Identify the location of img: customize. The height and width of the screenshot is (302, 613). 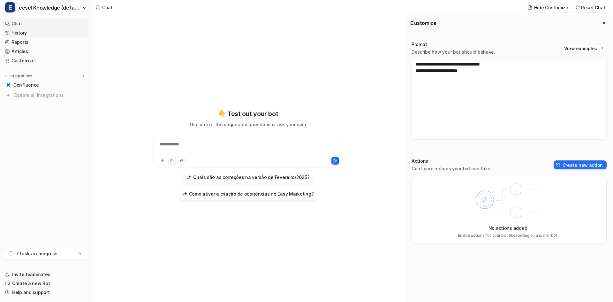
(530, 7).